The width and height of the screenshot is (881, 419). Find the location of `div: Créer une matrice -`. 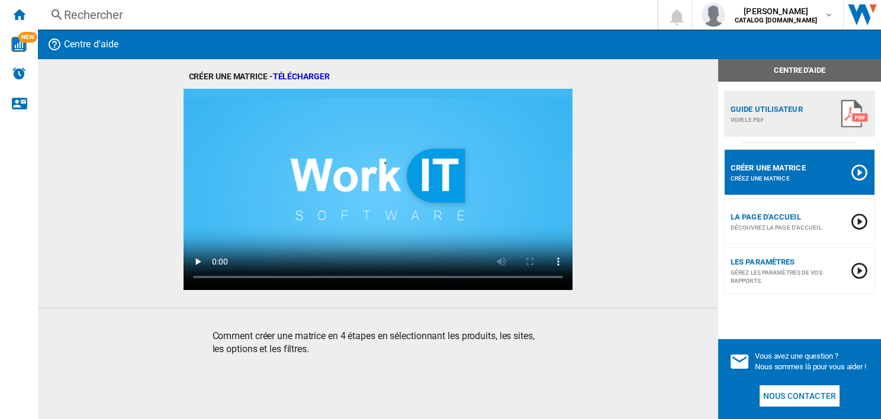

div: Créer une matrice - is located at coordinates (378, 77).